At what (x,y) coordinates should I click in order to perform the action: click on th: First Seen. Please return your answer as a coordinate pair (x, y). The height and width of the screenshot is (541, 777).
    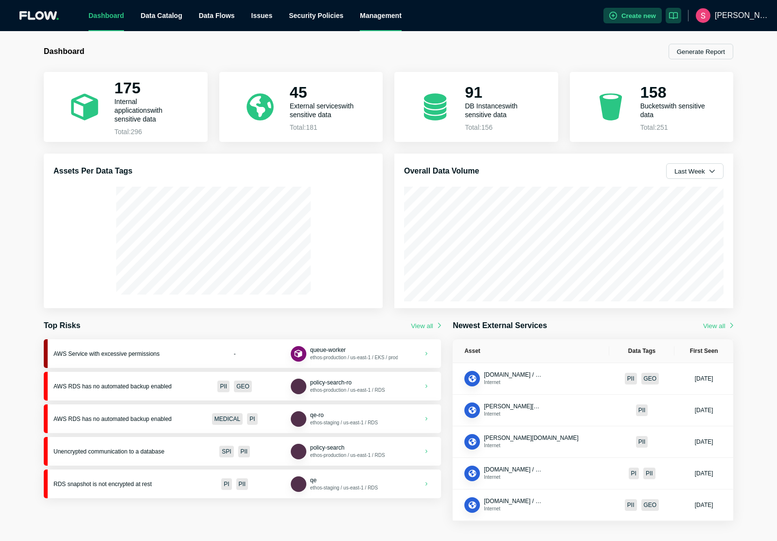
    Looking at the image, I should click on (704, 351).